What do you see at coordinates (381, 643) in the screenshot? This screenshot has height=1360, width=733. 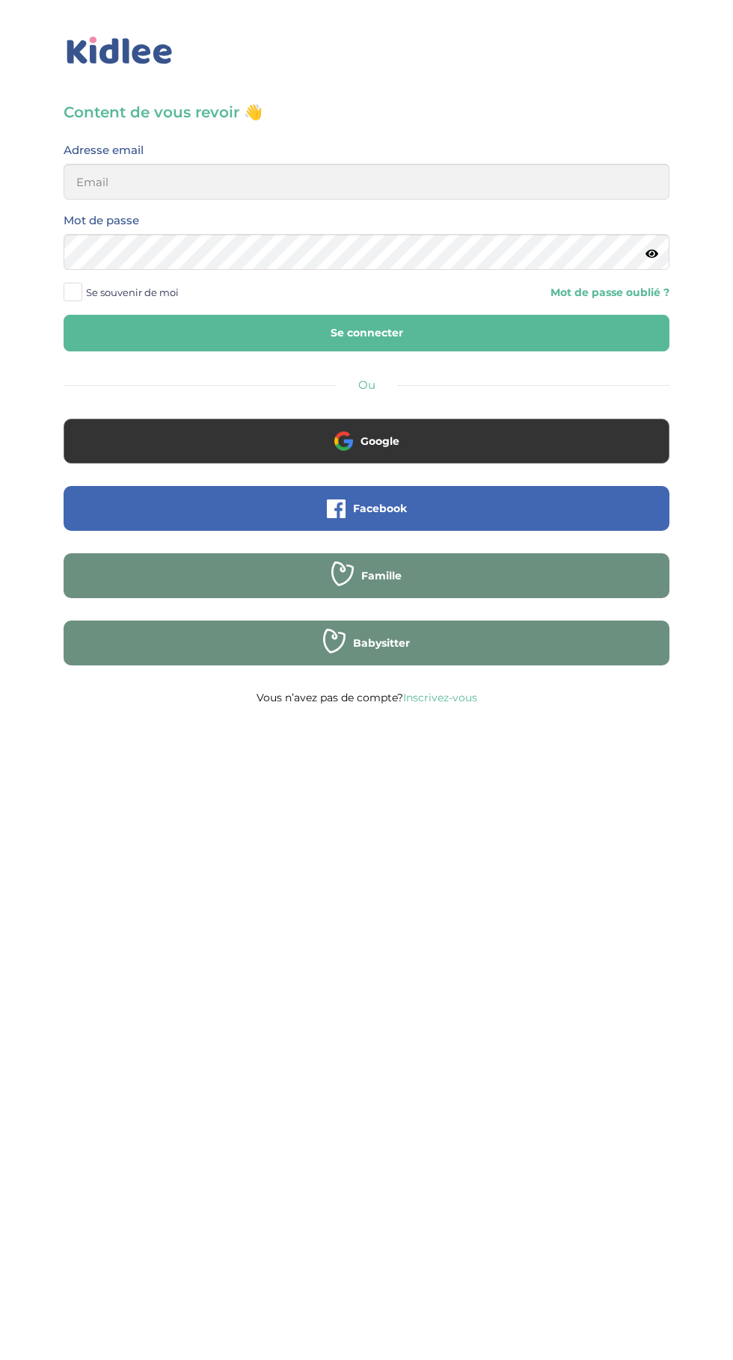 I see `span: Babysitter` at bounding box center [381, 643].